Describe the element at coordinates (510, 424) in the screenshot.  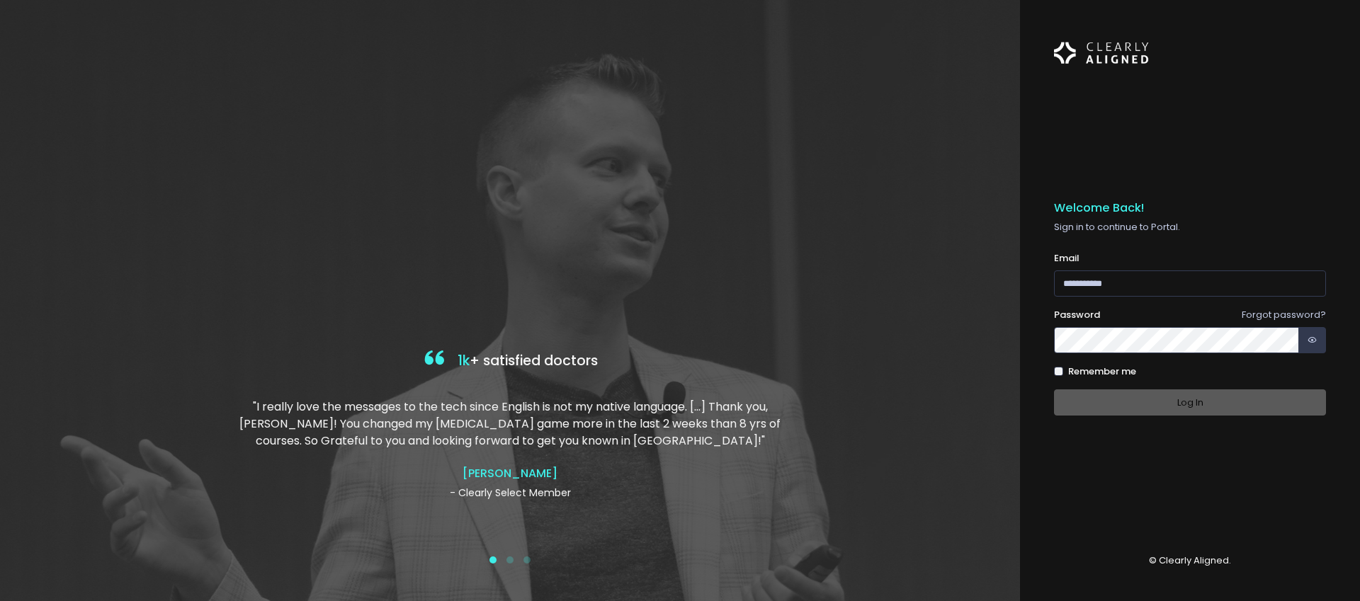
I see `p: "I really love the messages to the tech since English is not my native language. […] Thank you, [...` at that location.